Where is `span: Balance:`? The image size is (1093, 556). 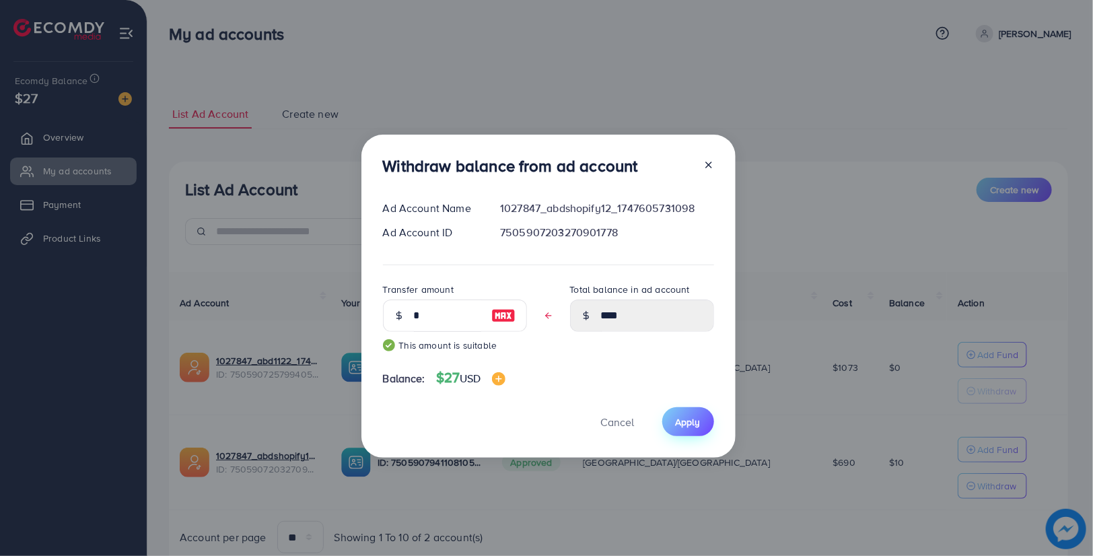 span: Balance: is located at coordinates (404, 378).